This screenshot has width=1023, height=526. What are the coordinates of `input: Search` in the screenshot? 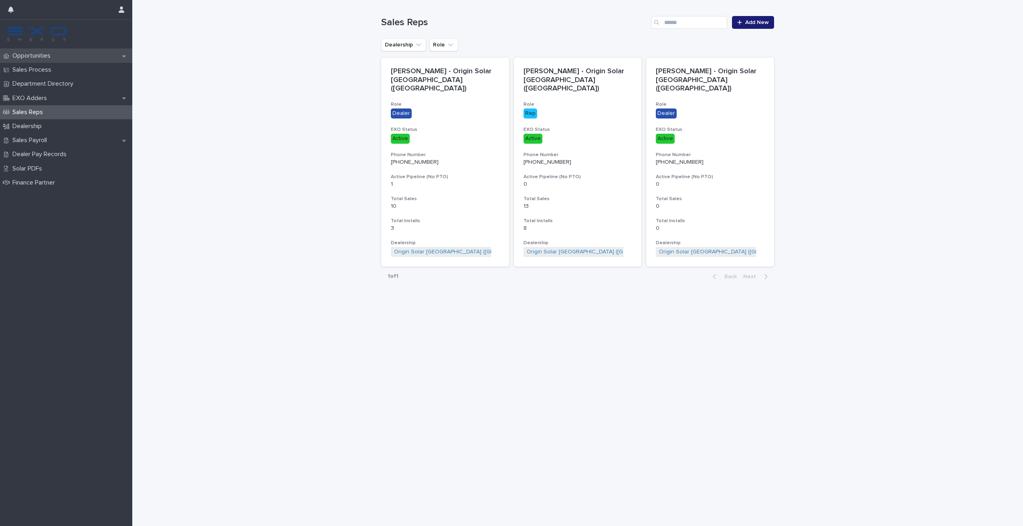 It's located at (689, 22).